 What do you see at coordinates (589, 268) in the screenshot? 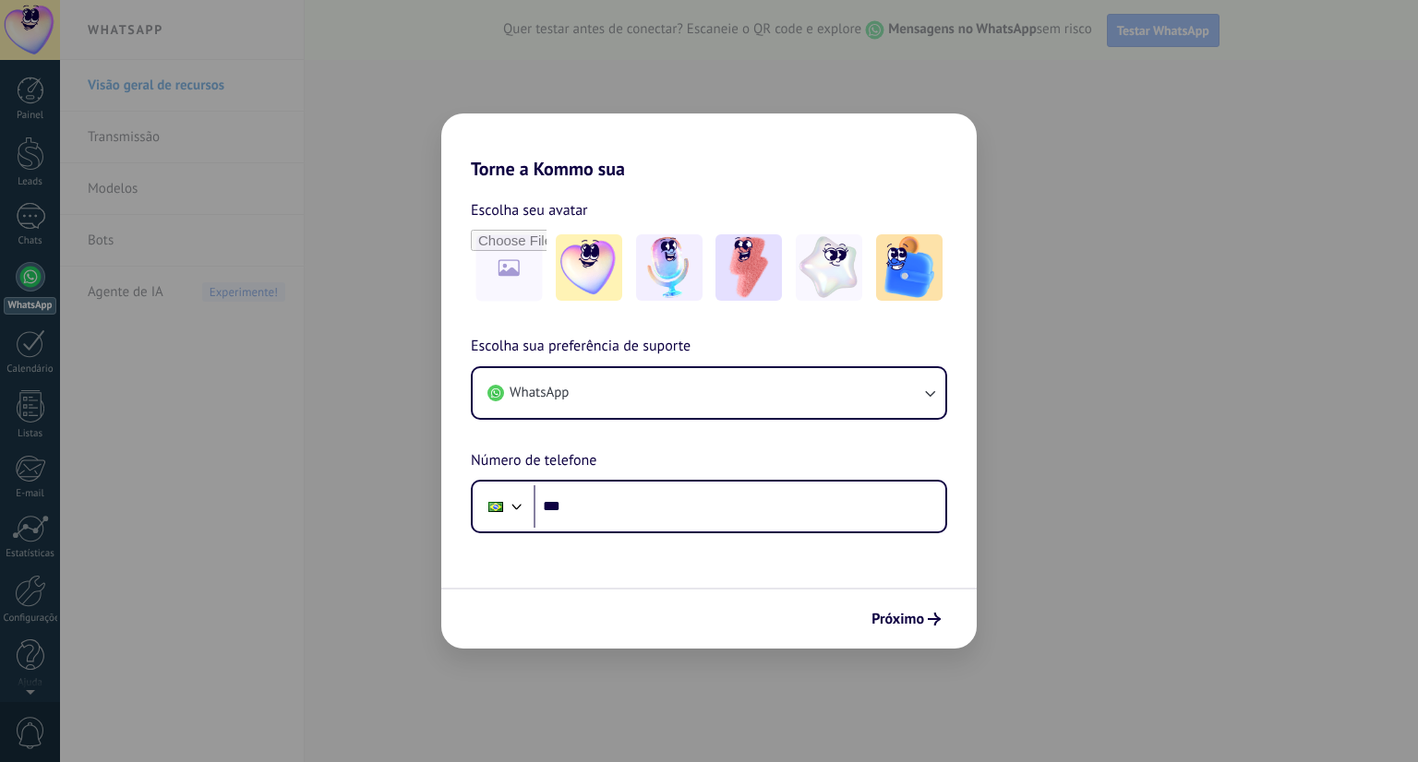
I see `img: -1.jpeg` at bounding box center [589, 268].